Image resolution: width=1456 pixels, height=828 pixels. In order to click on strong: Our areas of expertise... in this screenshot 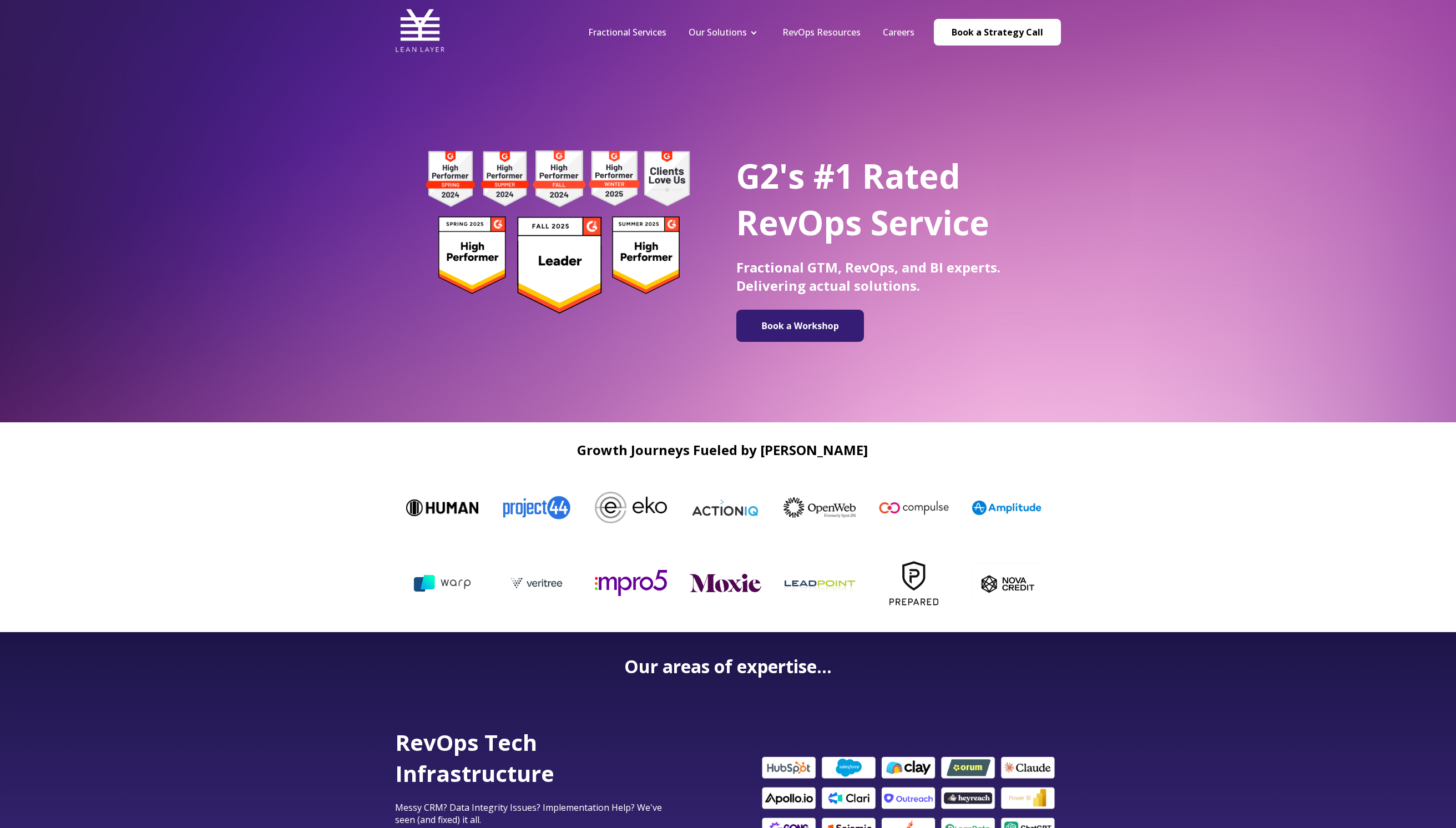, I will do `click(728, 665)`.